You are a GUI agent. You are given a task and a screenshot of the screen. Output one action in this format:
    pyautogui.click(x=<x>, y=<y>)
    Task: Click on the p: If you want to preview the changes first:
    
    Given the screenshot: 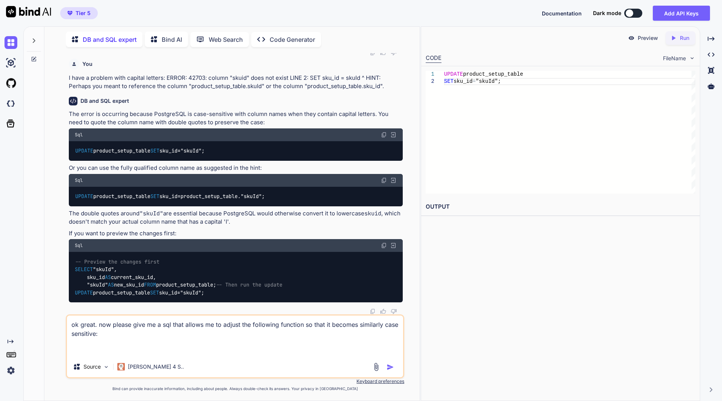 What is the action you would take?
    pyautogui.click(x=236, y=233)
    